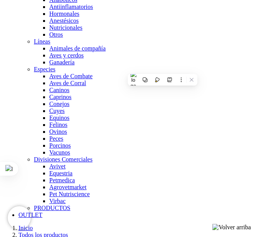 The width and height of the screenshot is (257, 237). What do you see at coordinates (52, 208) in the screenshot?
I see `span: PRODUCTOS` at bounding box center [52, 208].